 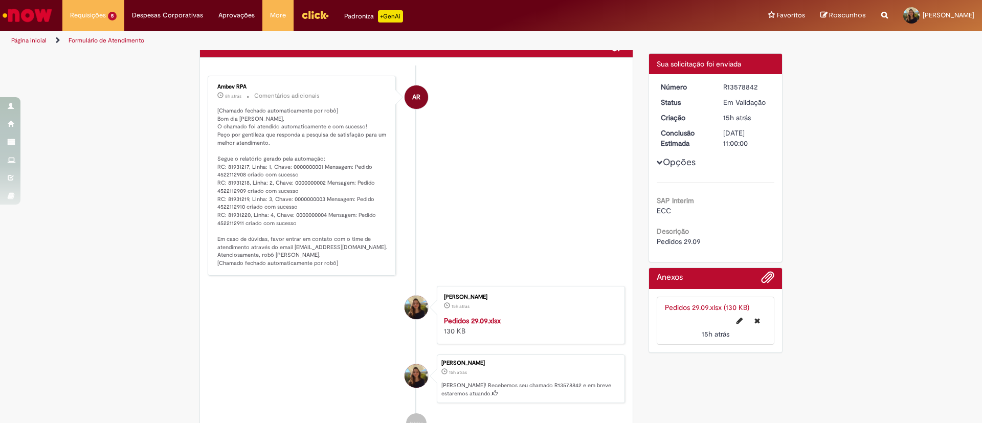 What do you see at coordinates (664, 211) in the screenshot?
I see `span: ECC` at bounding box center [664, 211].